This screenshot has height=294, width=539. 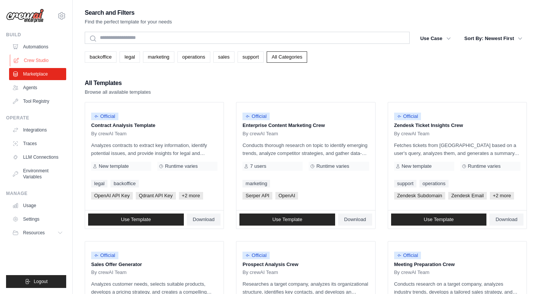 I want to click on img: Logo, so click(x=25, y=16).